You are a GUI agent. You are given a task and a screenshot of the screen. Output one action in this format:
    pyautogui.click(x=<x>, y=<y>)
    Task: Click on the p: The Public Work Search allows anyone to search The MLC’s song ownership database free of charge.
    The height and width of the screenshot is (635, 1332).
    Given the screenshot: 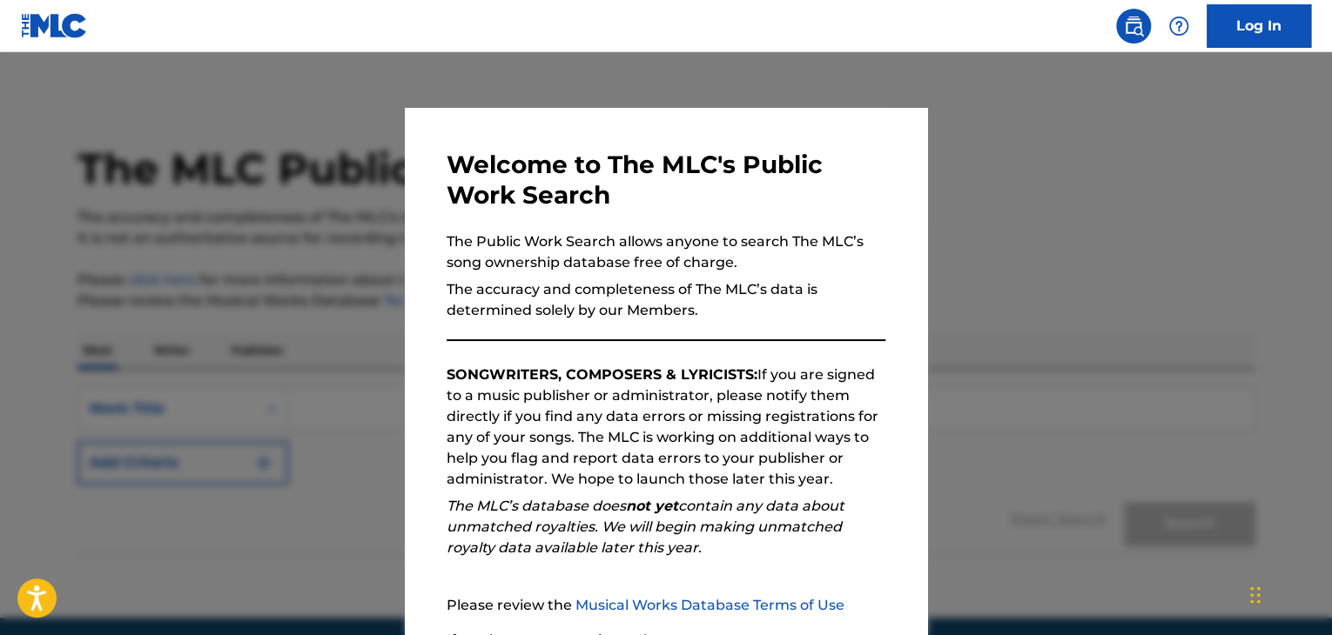 What is the action you would take?
    pyautogui.click(x=666, y=252)
    